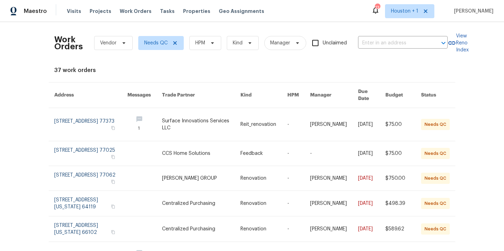 This screenshot has height=251, width=504. Describe the element at coordinates (167, 11) in the screenshot. I see `span: Tasks` at that location.